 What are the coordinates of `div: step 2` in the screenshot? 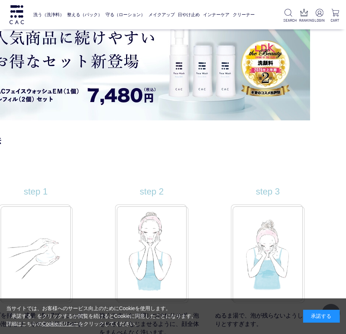 It's located at (152, 192).